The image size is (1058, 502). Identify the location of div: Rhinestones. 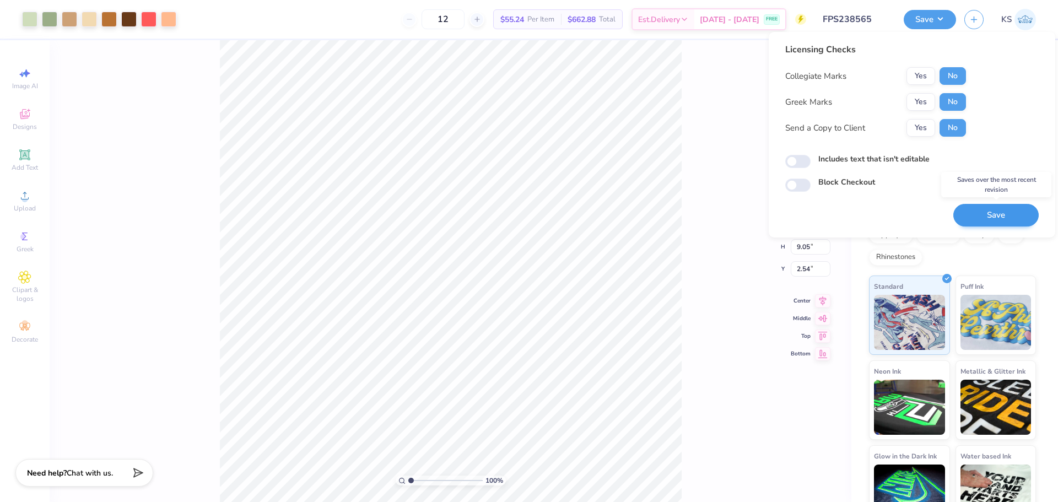
(895, 257).